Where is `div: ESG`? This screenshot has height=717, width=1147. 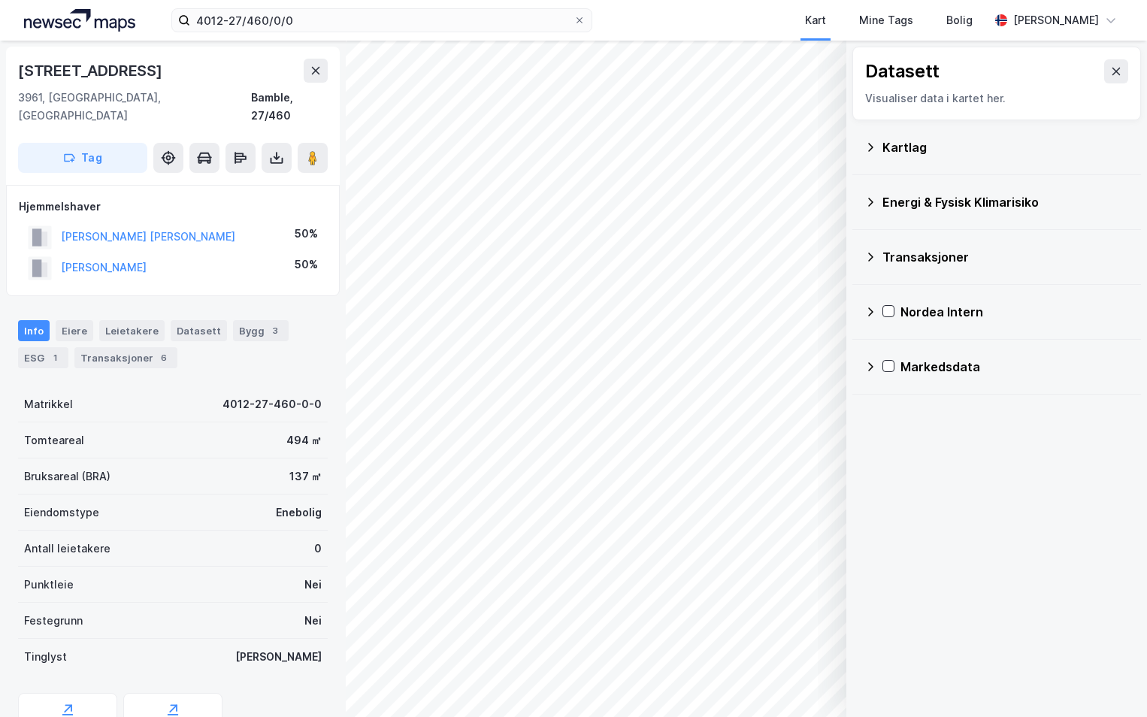 div: ESG is located at coordinates (43, 358).